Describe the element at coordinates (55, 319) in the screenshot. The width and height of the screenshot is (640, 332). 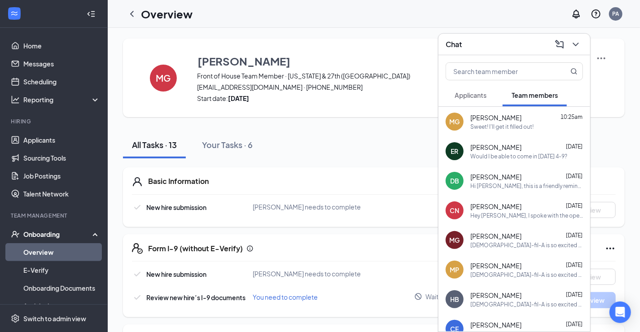
I see `div: Switch to admin view` at that location.